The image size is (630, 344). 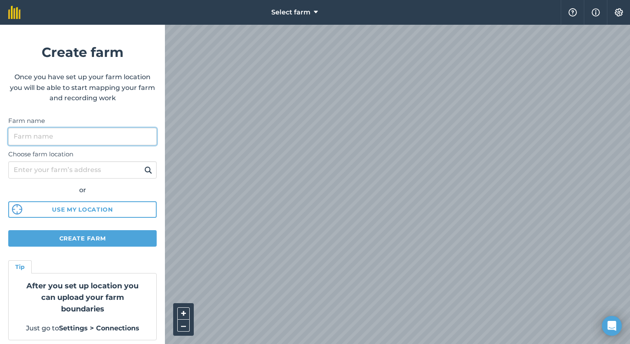 I want to click on input: Farm name, so click(x=82, y=136).